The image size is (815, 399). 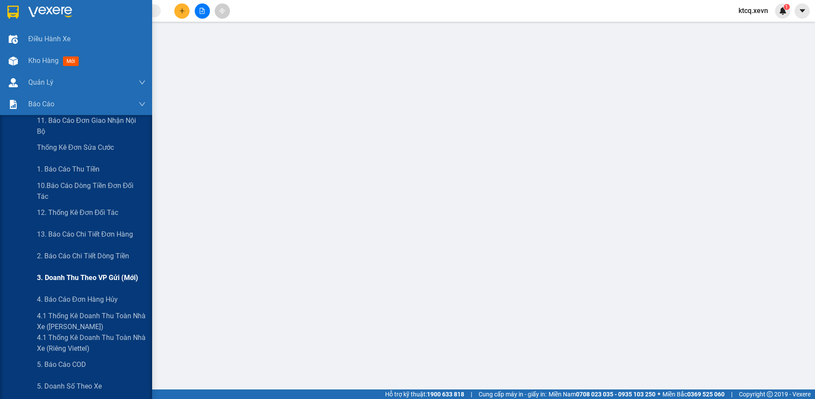 I want to click on span: Hỗ trợ kỹ thuật:, so click(x=424, y=394).